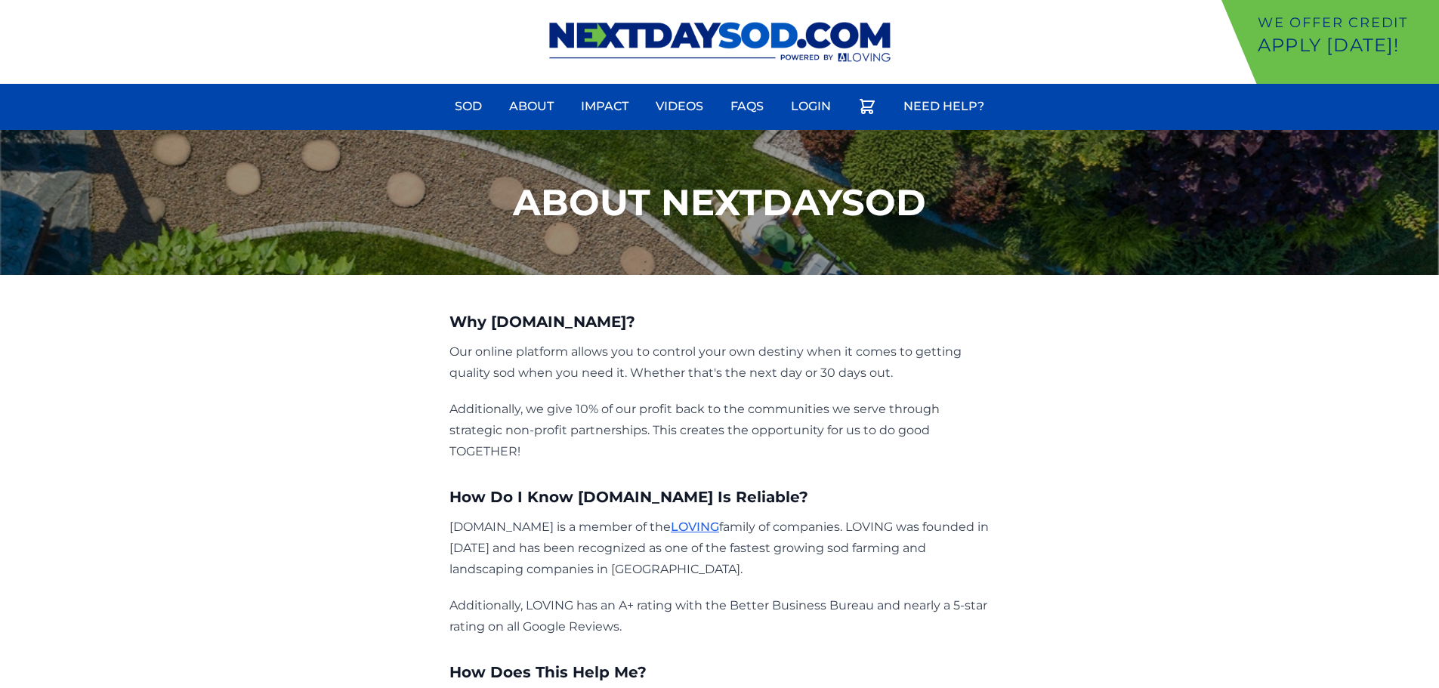  Describe the element at coordinates (468, 107) in the screenshot. I see `a: Sod` at that location.